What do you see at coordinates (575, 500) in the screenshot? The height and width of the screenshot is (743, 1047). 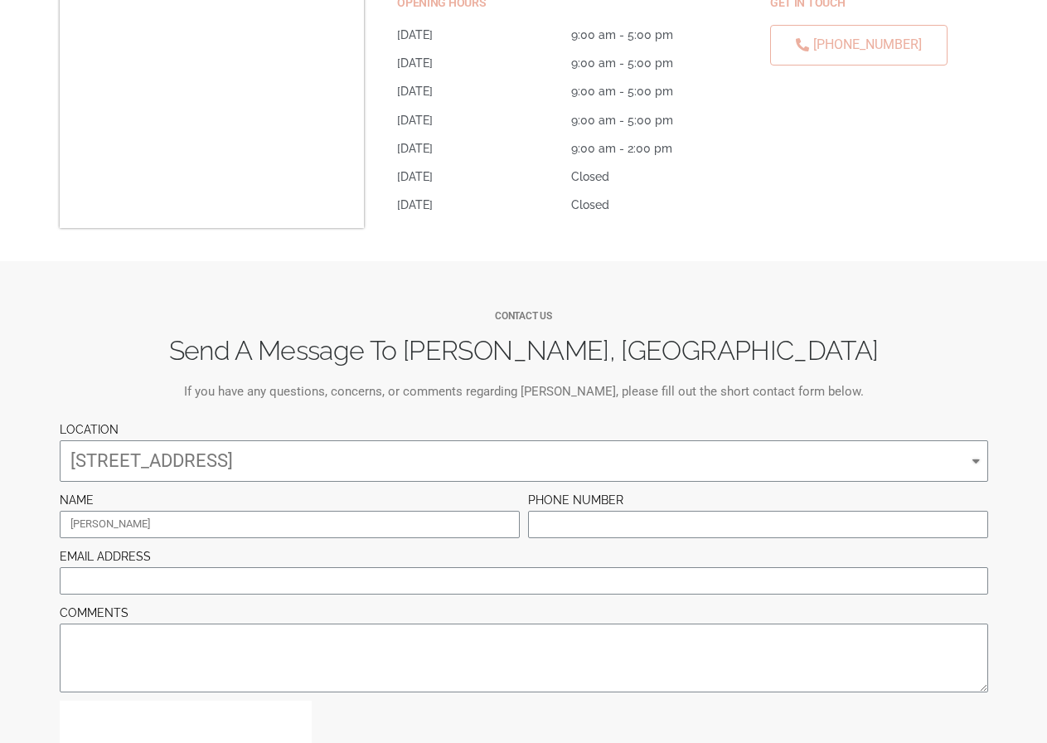 I see `label: PHONE NUMBER` at bounding box center [575, 500].